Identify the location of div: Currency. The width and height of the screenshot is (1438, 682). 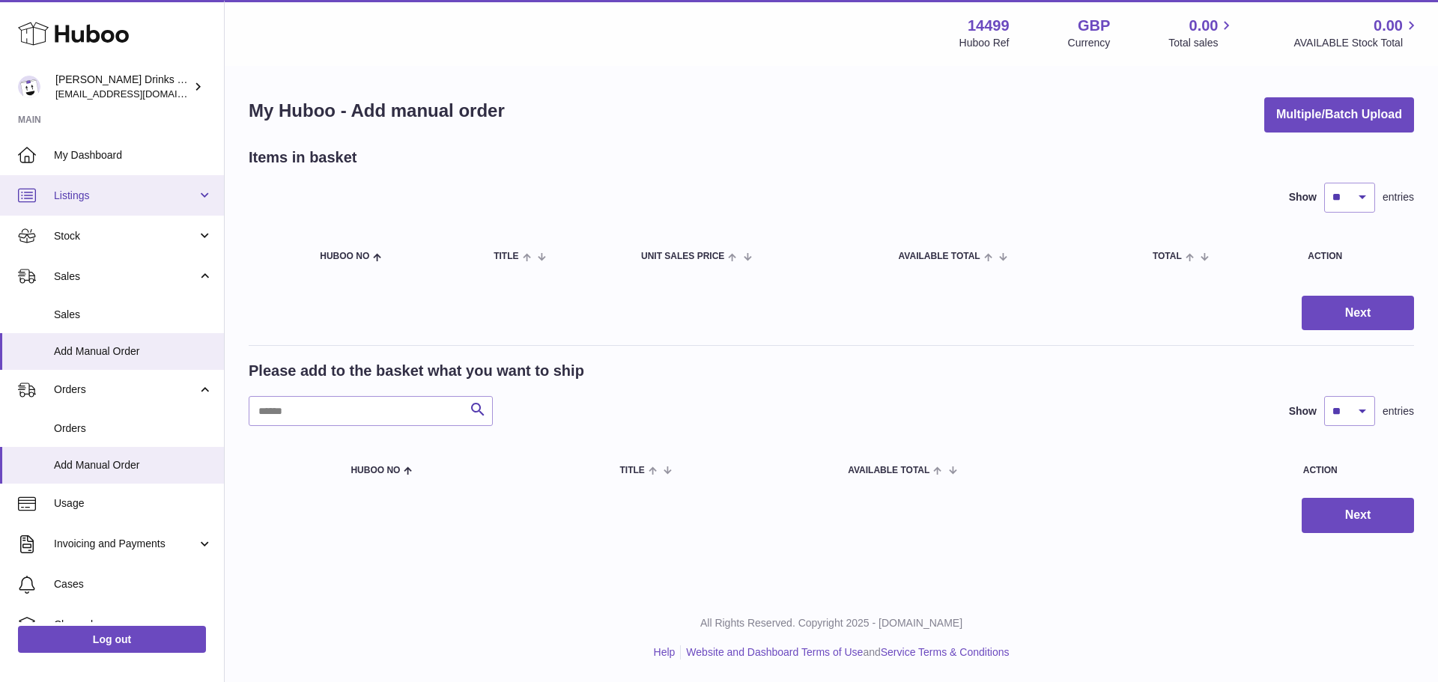
(1089, 43).